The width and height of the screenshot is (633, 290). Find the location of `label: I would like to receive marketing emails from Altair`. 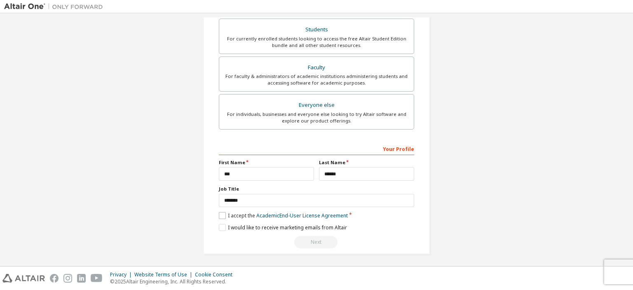

label: I would like to receive marketing emails from Altair is located at coordinates (283, 227).